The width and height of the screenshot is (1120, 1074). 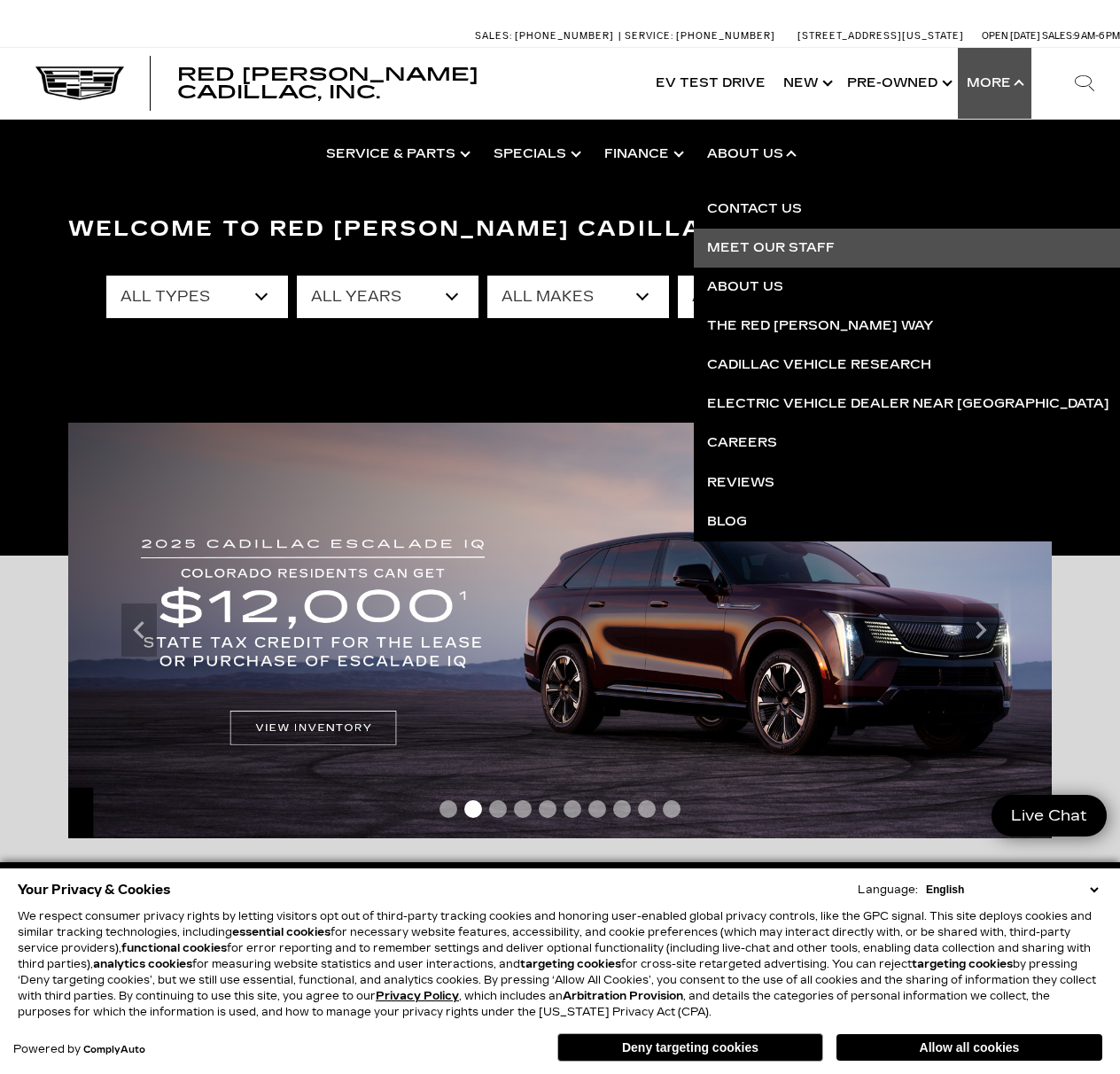 I want to click on a: About Us, so click(x=751, y=154).